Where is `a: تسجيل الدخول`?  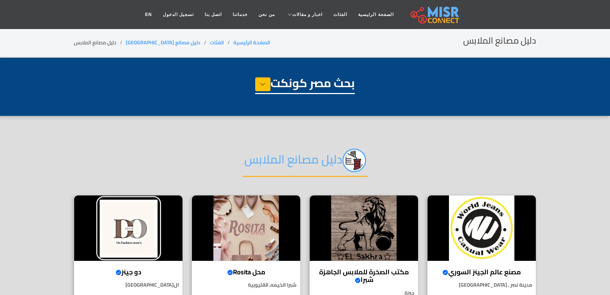
a: تسجيل الدخول is located at coordinates (178, 15).